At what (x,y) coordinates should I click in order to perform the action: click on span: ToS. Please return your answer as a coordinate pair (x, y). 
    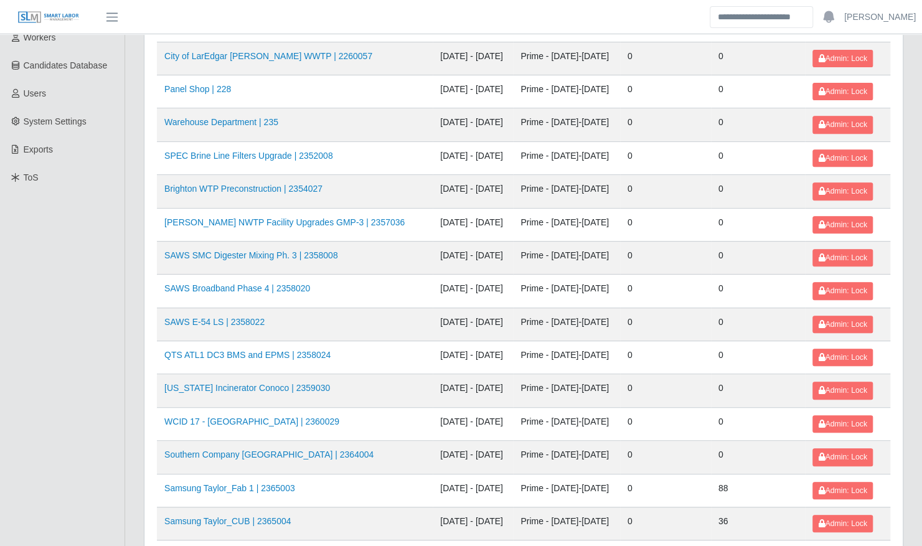
    Looking at the image, I should click on (31, 177).